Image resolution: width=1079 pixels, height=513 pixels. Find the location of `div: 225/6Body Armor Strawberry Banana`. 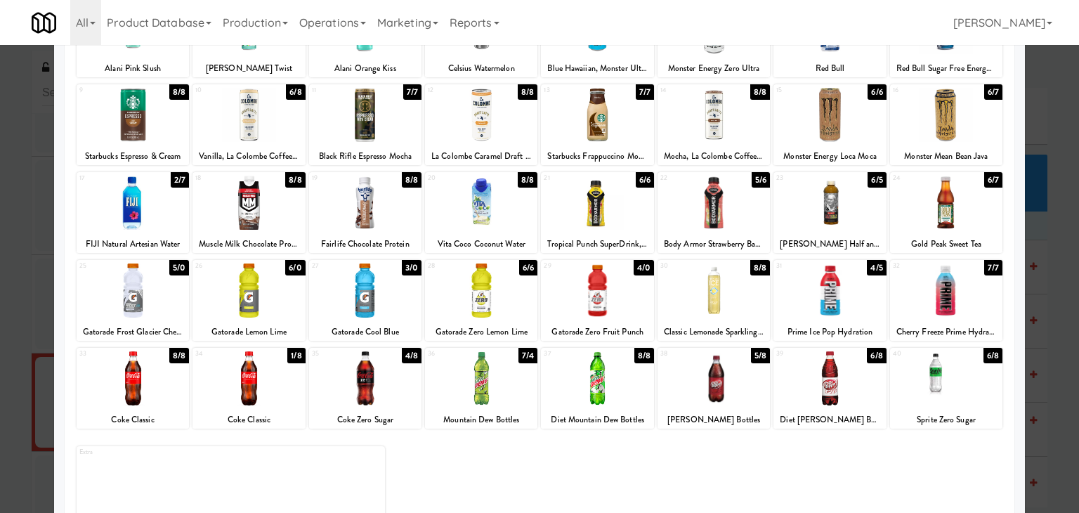

div: 225/6Body Armor Strawberry Banana is located at coordinates (714, 212).